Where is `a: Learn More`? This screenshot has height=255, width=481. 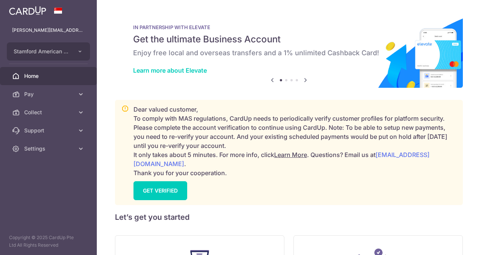 a: Learn More is located at coordinates (290, 155).